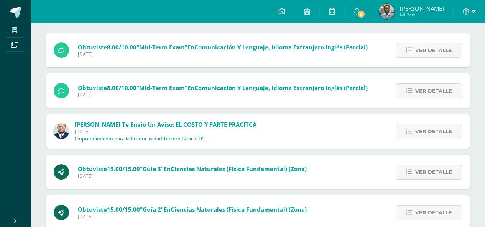 This screenshot has height=227, width=485. Describe the element at coordinates (361, 14) in the screenshot. I see `span: 6` at that location.